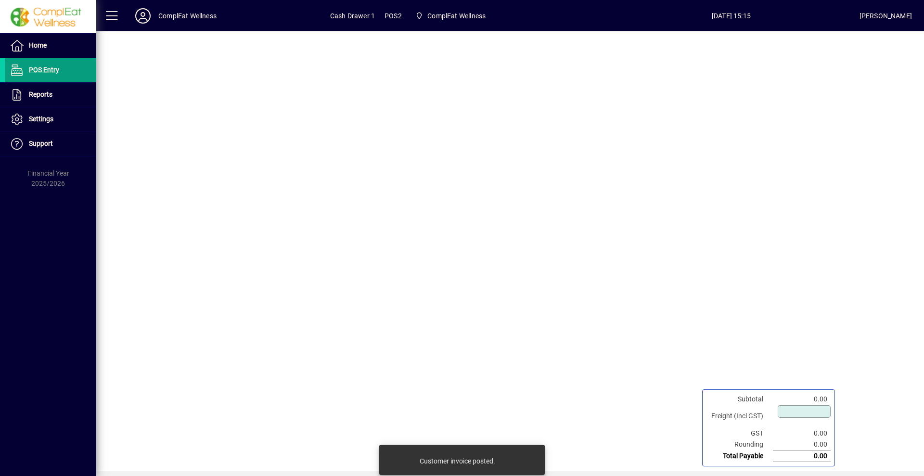 This screenshot has width=924, height=476. What do you see at coordinates (51, 144) in the screenshot?
I see `a: Support` at bounding box center [51, 144].